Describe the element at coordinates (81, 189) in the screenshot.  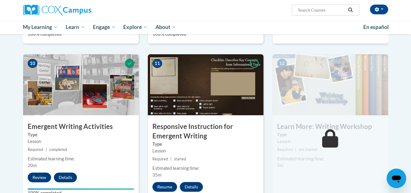
I see `div: Your progress` at that location.